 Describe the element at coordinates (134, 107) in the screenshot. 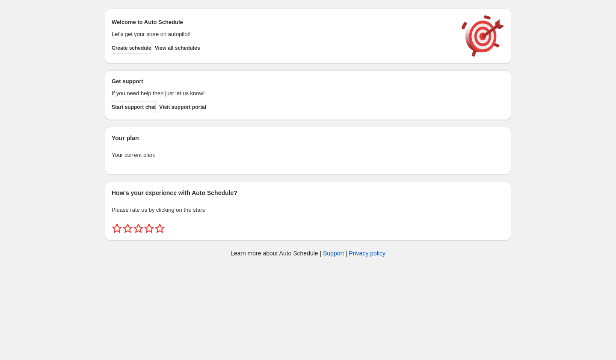

I see `span: Start support chat` at that location.